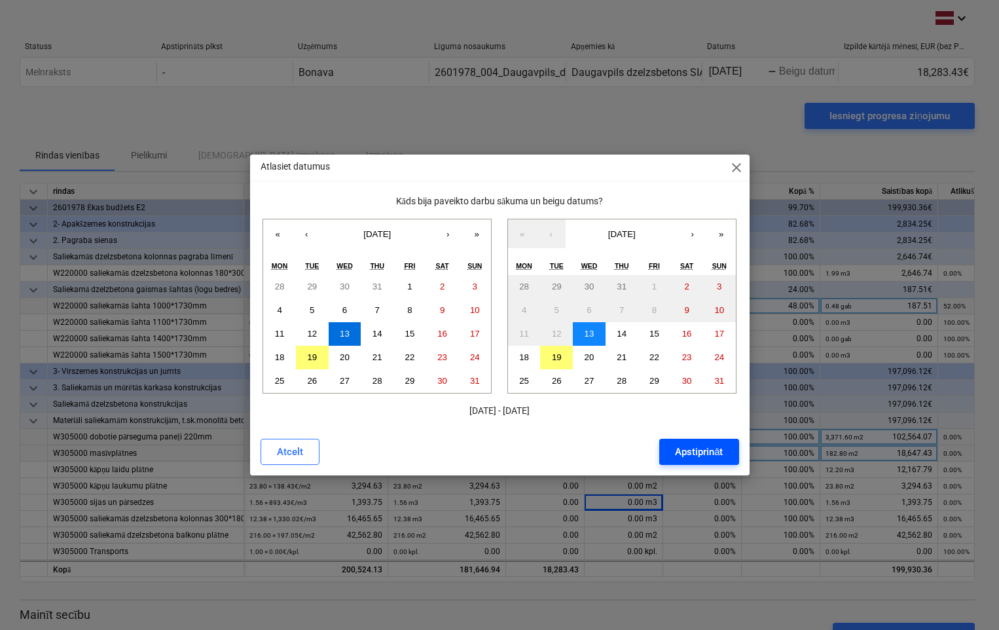 The width and height of the screenshot is (999, 630). What do you see at coordinates (523, 310) in the screenshot?
I see `abbr: 4 August 2025` at bounding box center [523, 310].